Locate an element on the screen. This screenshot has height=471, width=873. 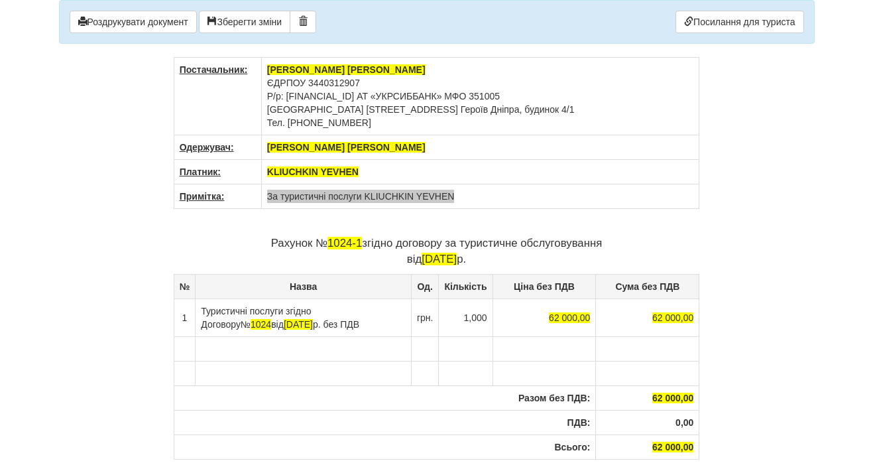
th: ПДВ: is located at coordinates (384, 421).